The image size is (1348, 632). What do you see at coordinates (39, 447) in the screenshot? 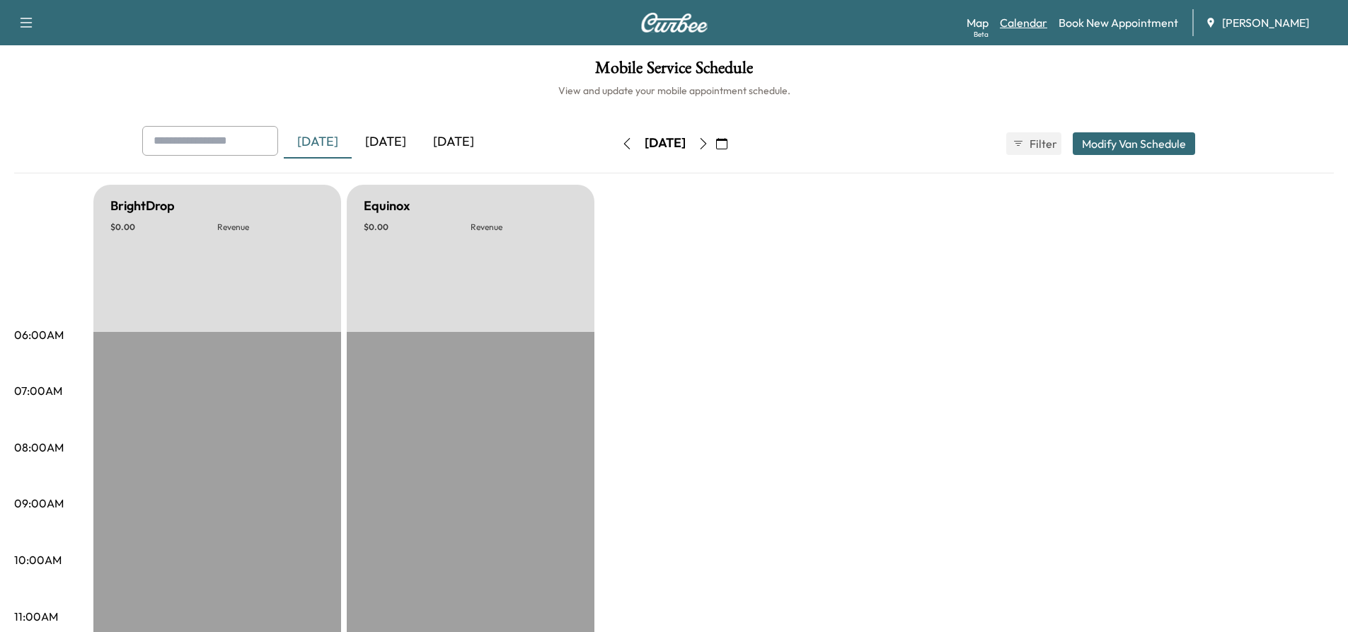
I see `p: 08:00AM` at bounding box center [39, 447].